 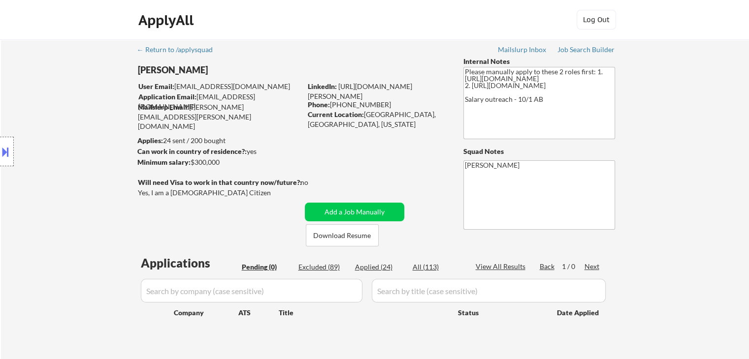 What do you see at coordinates (323, 267) in the screenshot?
I see `div: Excluded (89)` at bounding box center [323, 267].